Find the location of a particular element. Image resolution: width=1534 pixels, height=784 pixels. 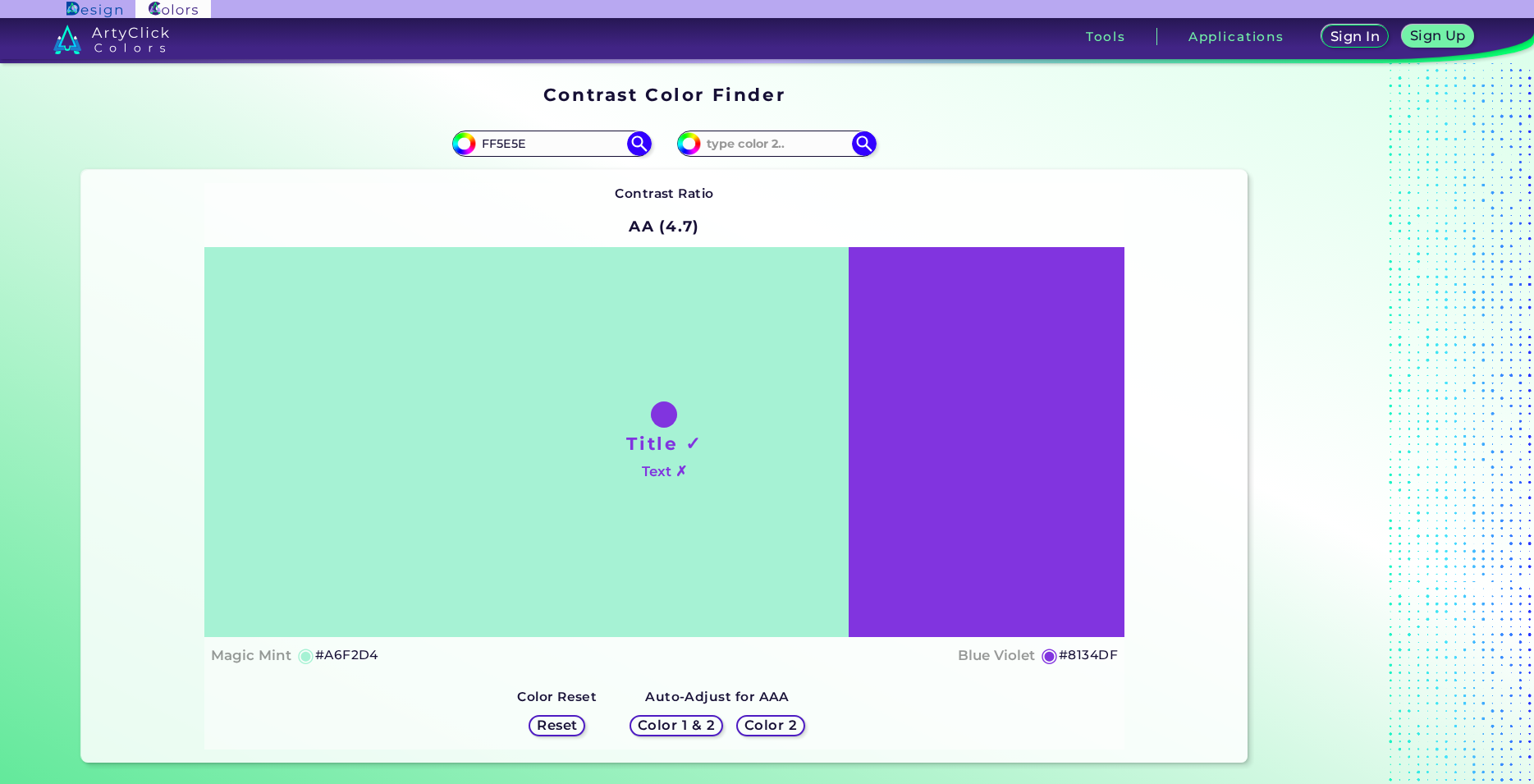

h5: Reset is located at coordinates (556, 726).